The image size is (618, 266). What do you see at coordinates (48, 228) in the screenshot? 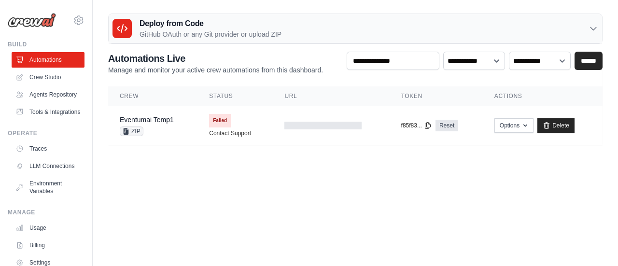
I see `a: Usage` at bounding box center [48, 228].